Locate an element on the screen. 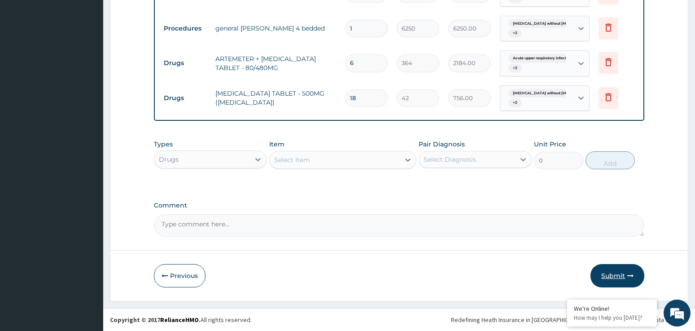  textarea: Type your message and hit 'Enter' is located at coordinates (87, 244).